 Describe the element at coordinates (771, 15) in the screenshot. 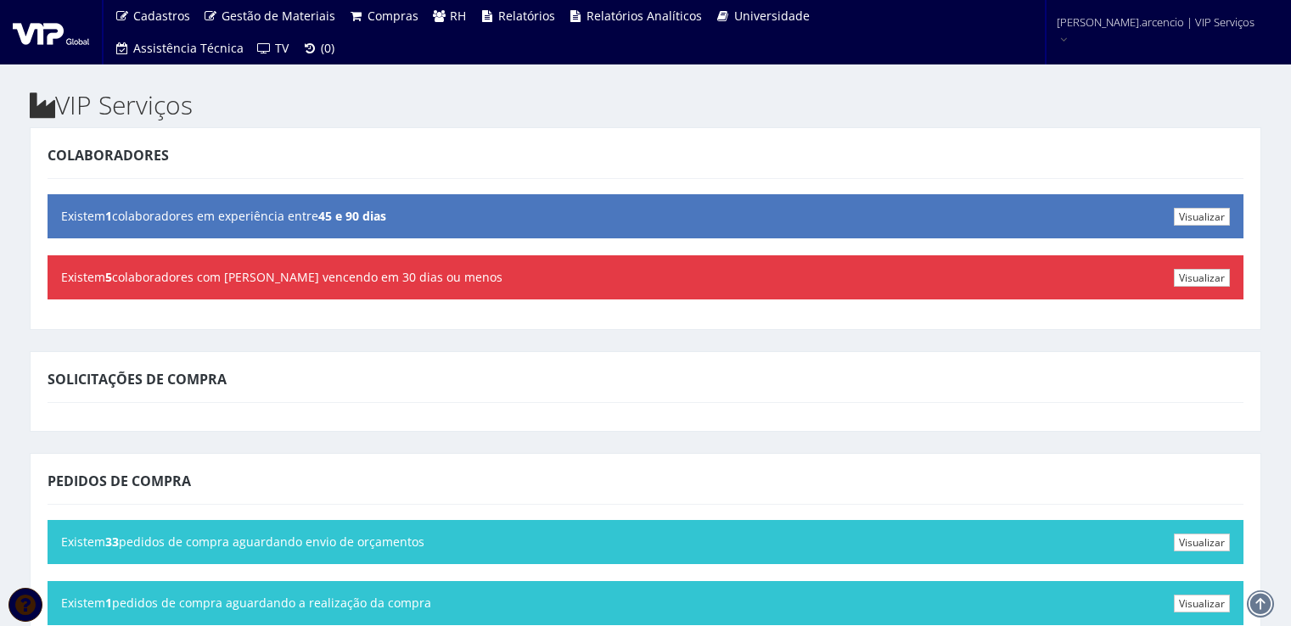

I see `span: Universidade` at that location.